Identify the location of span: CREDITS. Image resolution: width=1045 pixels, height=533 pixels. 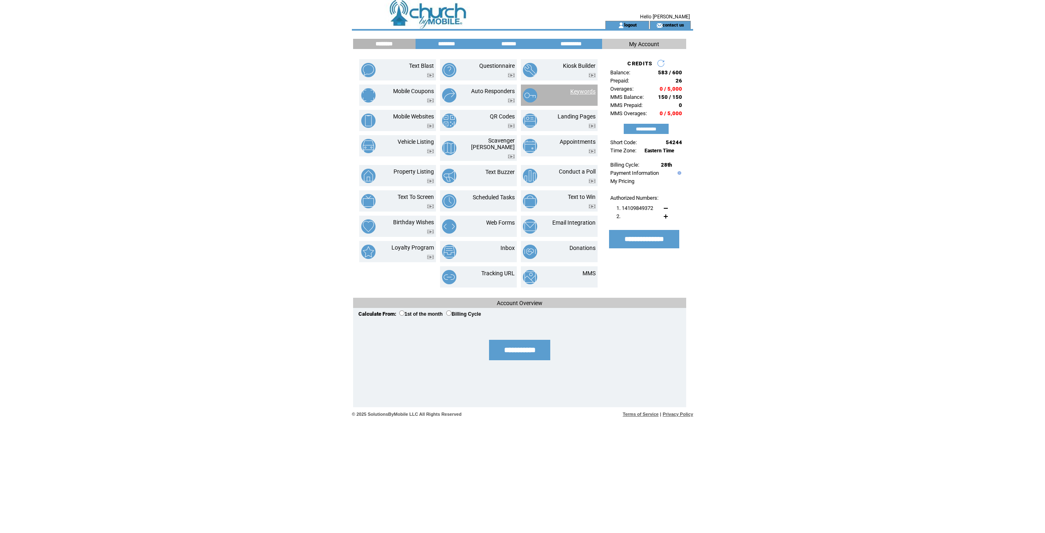
(640, 63).